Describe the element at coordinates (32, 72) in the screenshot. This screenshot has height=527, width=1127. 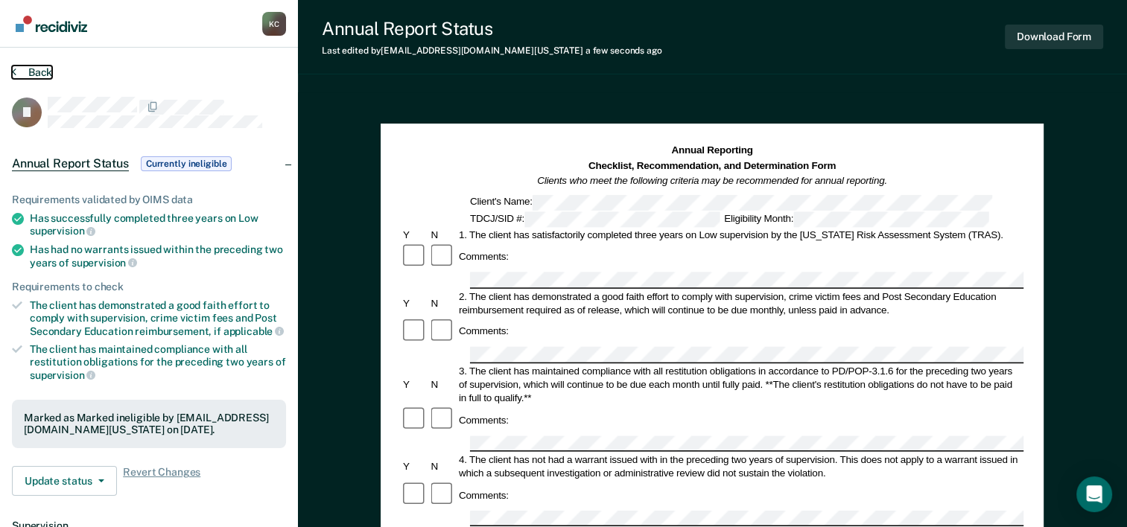
I see `button: Back` at that location.